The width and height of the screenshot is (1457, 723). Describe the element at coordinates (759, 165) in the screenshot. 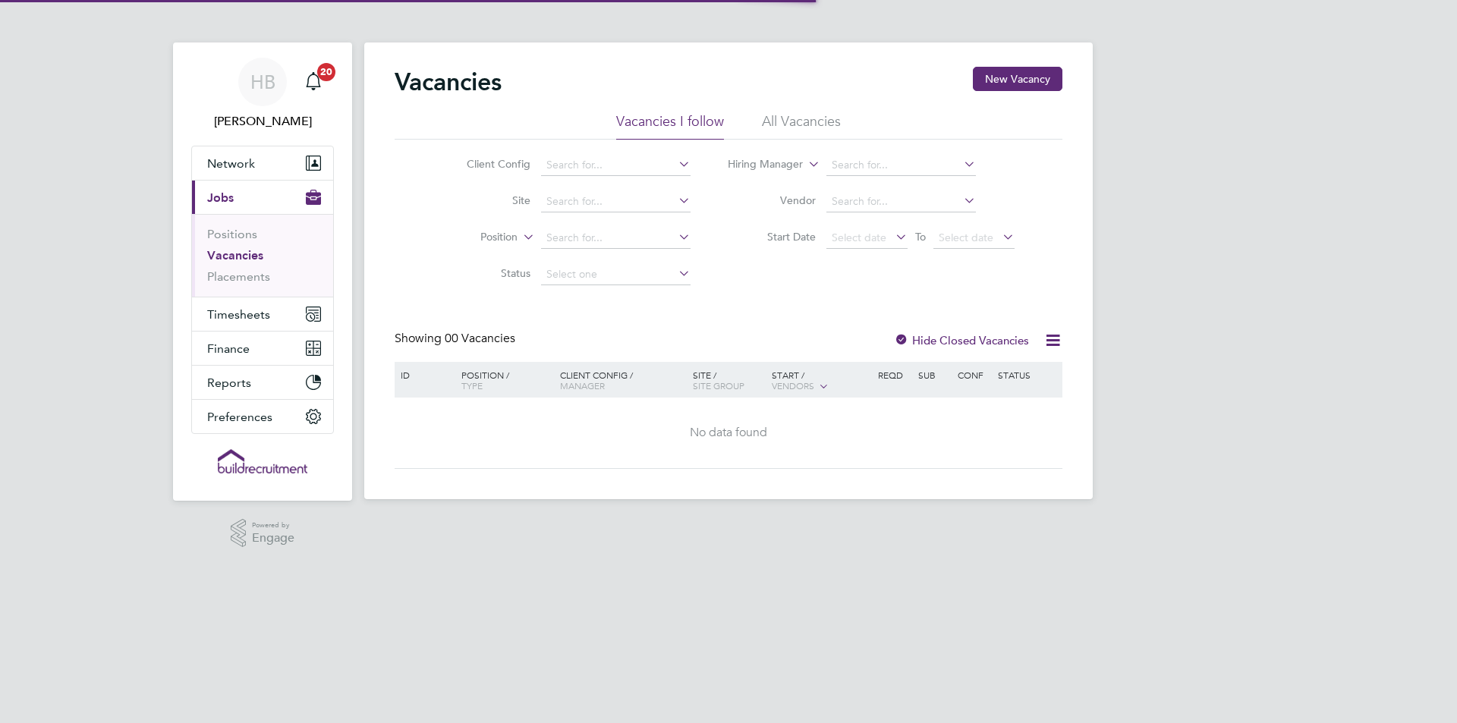

I see `label: Hiring Manager` at that location.